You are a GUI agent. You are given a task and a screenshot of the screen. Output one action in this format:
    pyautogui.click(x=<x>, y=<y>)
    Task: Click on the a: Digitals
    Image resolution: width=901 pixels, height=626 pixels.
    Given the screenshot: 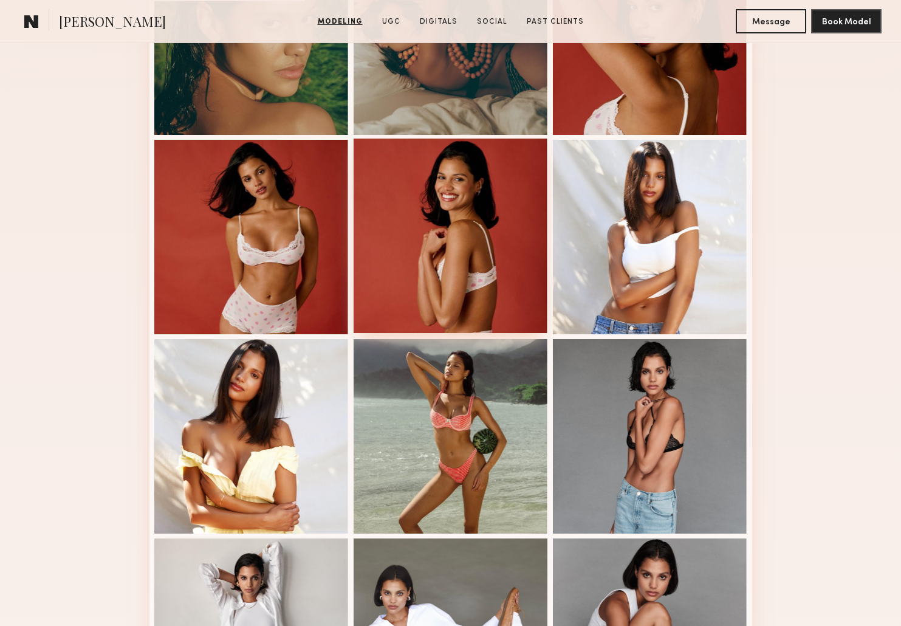 What is the action you would take?
    pyautogui.click(x=439, y=22)
    